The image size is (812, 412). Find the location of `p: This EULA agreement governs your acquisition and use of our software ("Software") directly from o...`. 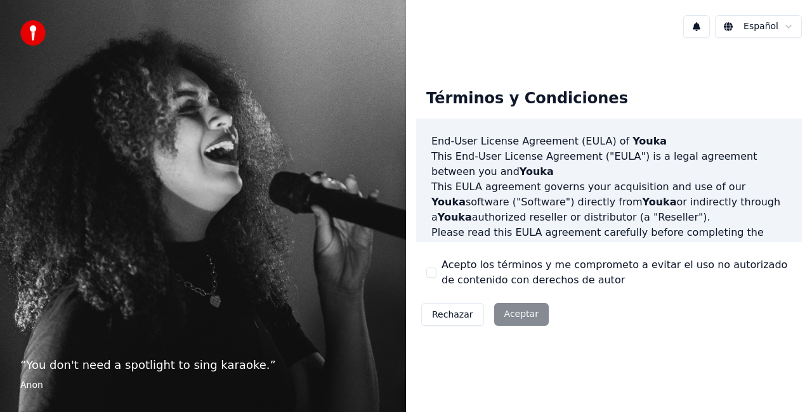

p: This EULA agreement governs your acquisition and use of our software ("Software") directly from o... is located at coordinates (609, 202).